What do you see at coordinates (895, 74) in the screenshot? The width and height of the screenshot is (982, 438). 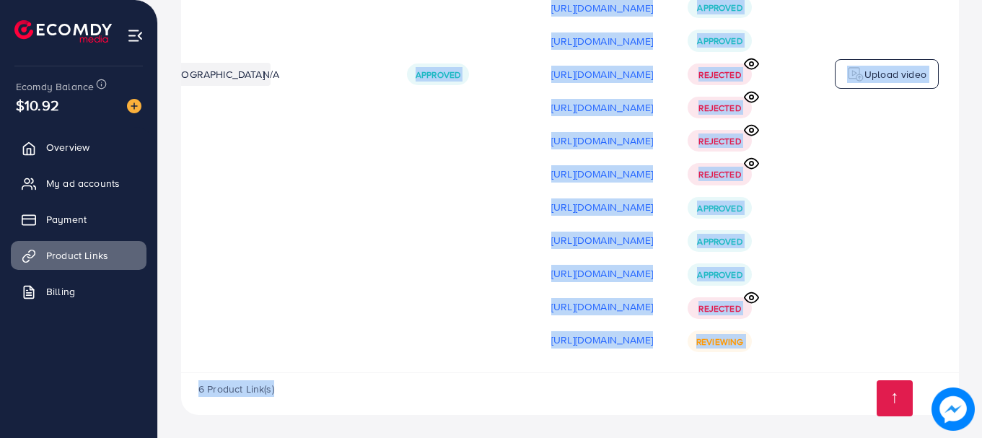 I see `p: Upload video` at bounding box center [895, 74].